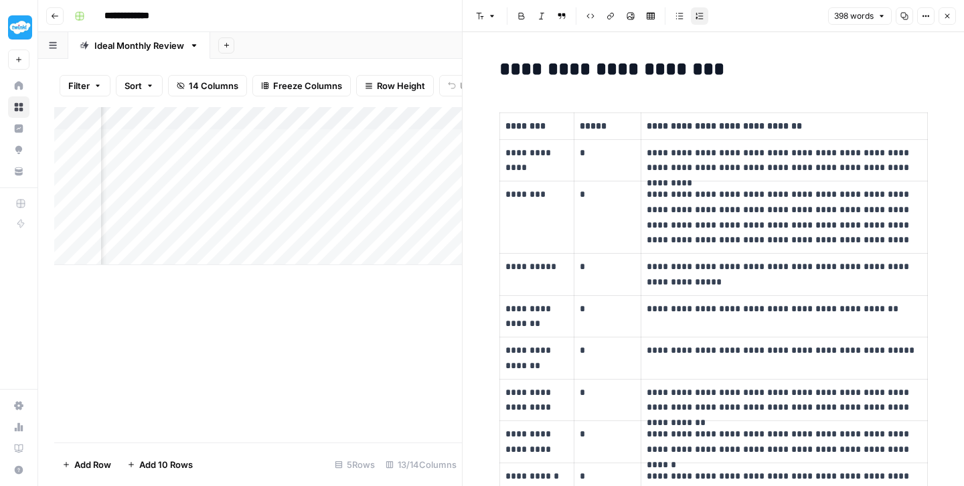 This screenshot has width=964, height=486. I want to click on button: Sort, so click(139, 86).